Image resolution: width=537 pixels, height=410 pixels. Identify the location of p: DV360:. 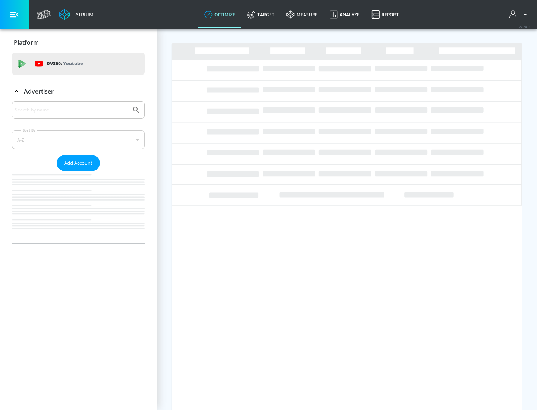
(64, 64).